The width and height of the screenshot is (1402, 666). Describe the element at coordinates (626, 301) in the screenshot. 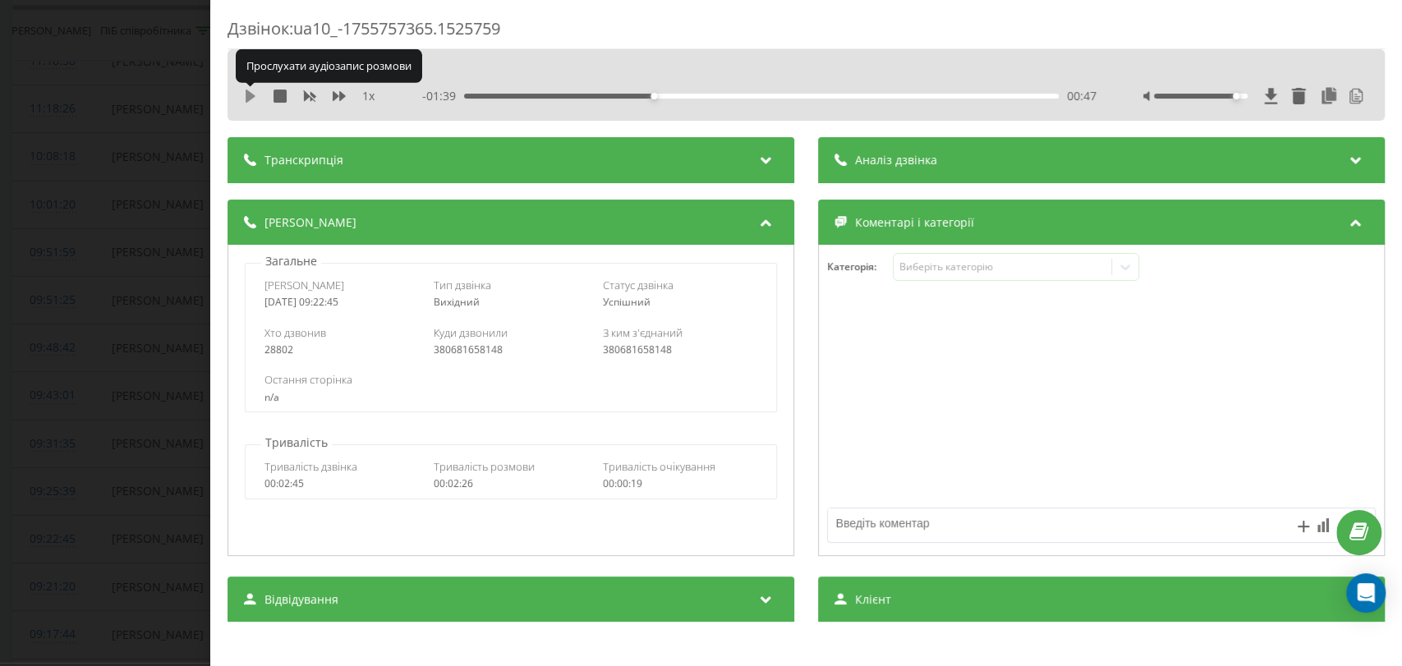

I see `span: Успішний` at that location.